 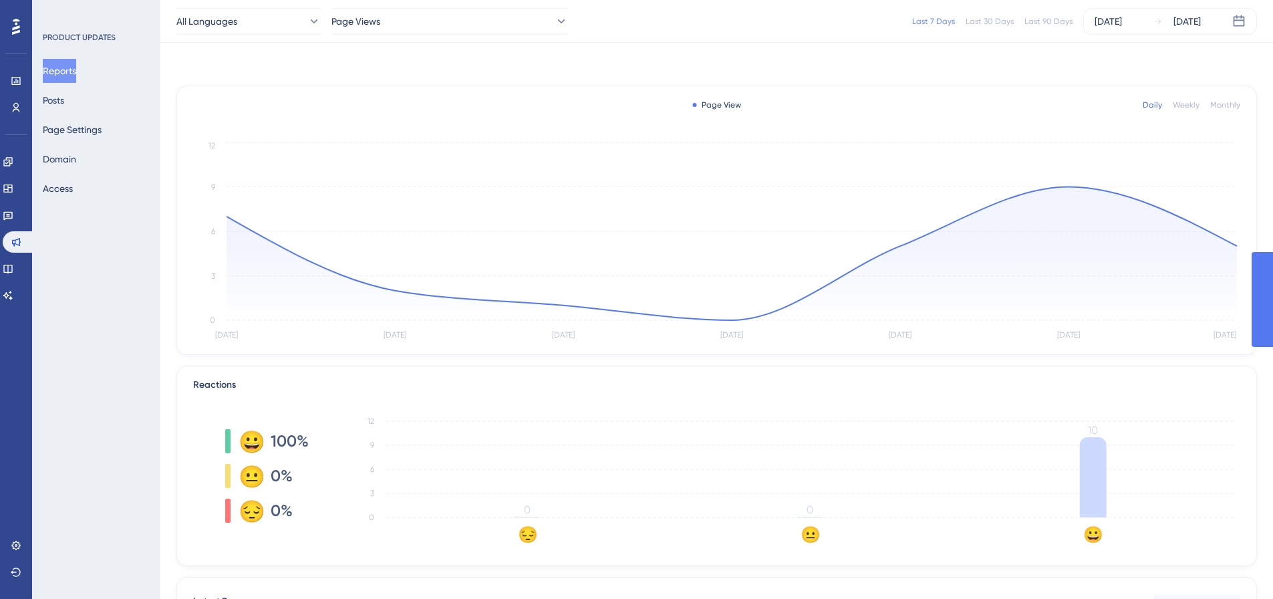 What do you see at coordinates (249, 21) in the screenshot?
I see `button: All Languages` at bounding box center [249, 21].